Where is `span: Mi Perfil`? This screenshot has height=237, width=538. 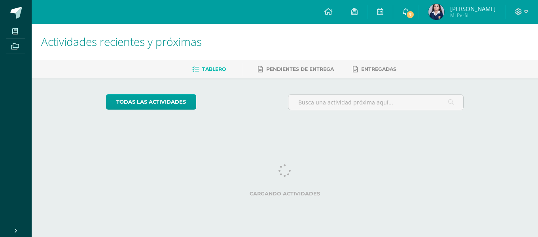 span: Mi Perfil is located at coordinates (473, 15).